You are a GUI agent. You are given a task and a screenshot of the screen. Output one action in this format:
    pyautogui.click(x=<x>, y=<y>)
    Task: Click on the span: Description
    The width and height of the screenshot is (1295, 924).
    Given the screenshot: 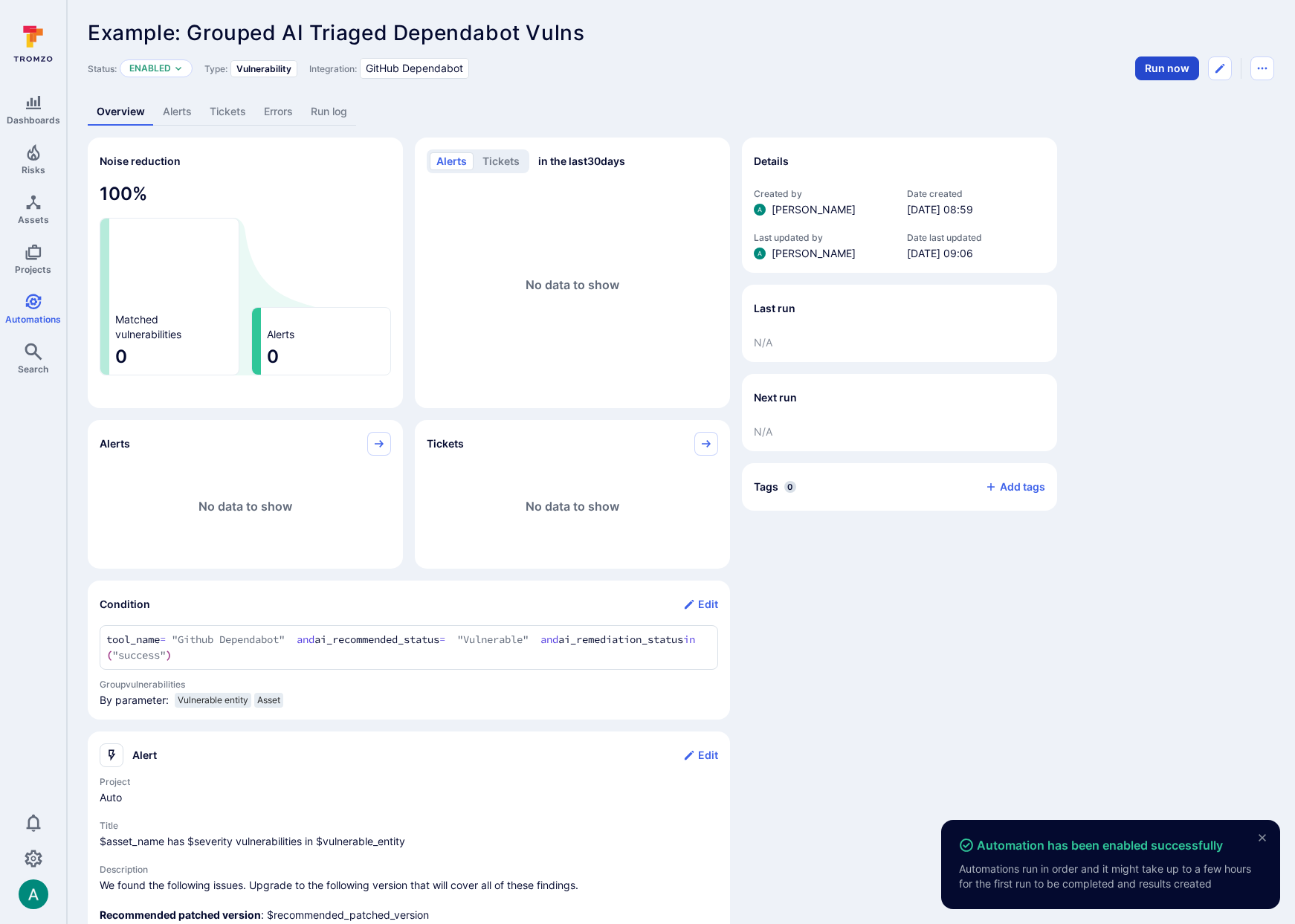 What is the action you would take?
    pyautogui.click(x=409, y=869)
    